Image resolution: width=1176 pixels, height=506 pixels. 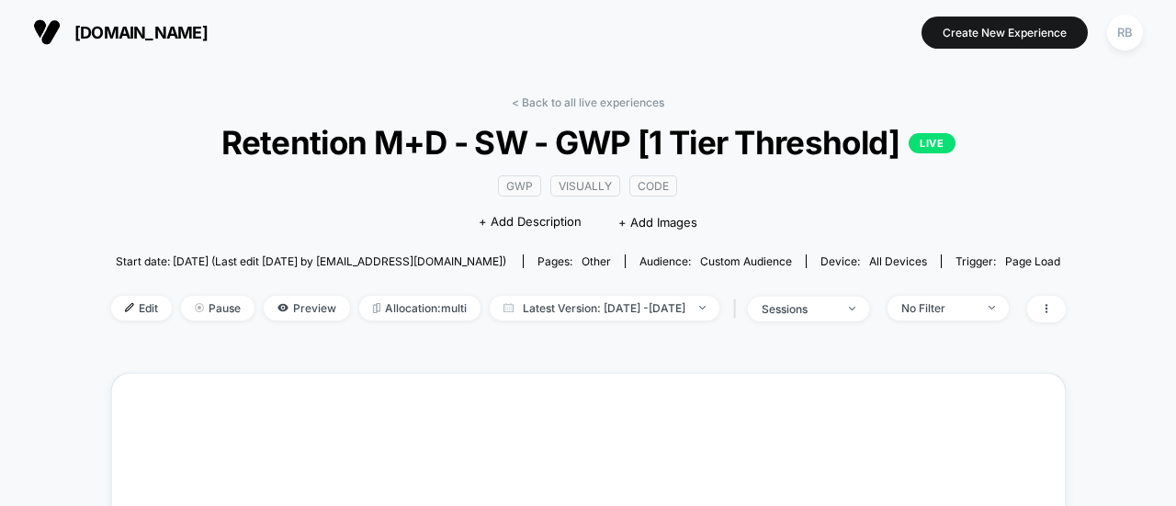 I want to click on span: gwp, so click(x=519, y=186).